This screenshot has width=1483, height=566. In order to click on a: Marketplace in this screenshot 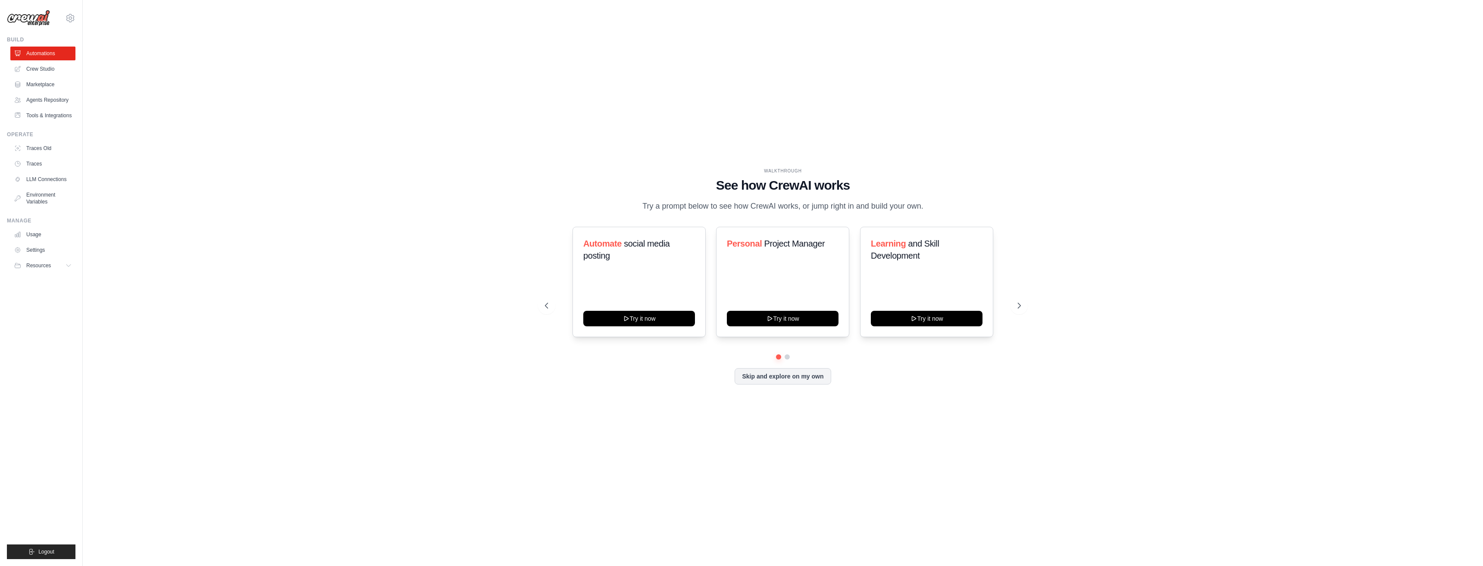, I will do `click(43, 85)`.